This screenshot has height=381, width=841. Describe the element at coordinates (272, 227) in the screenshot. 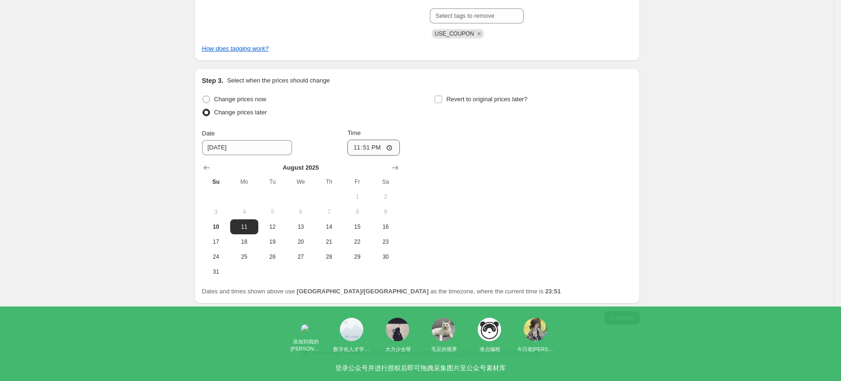

I see `button: Tuesday August 12 2025` at that location.